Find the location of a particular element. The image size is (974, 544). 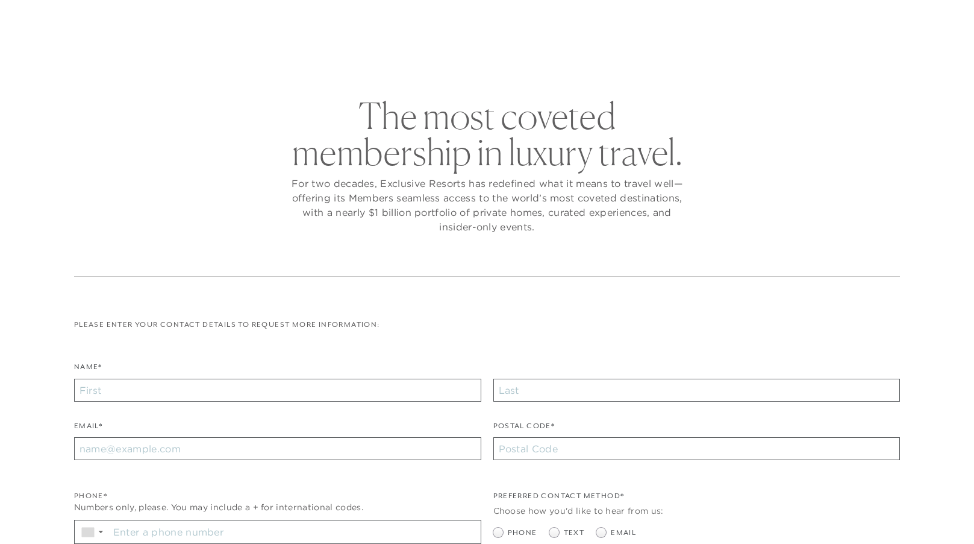

input: First is located at coordinates (278, 390).